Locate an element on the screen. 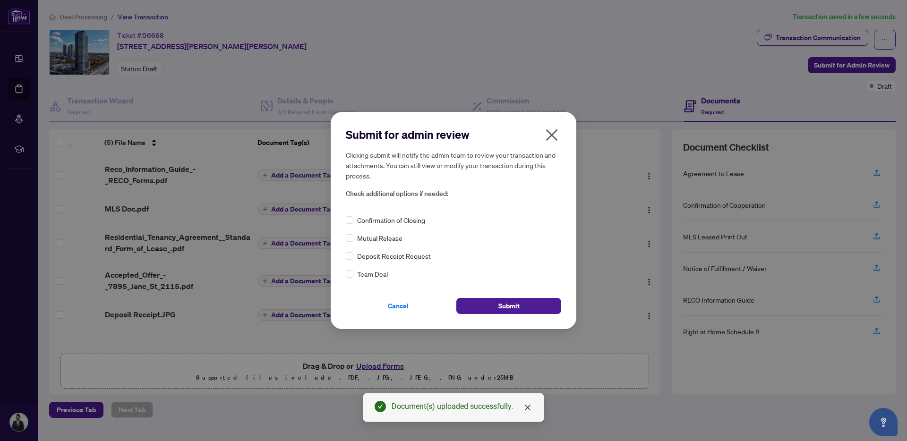 This screenshot has width=907, height=441. span: Confirmation of Closing is located at coordinates (391, 220).